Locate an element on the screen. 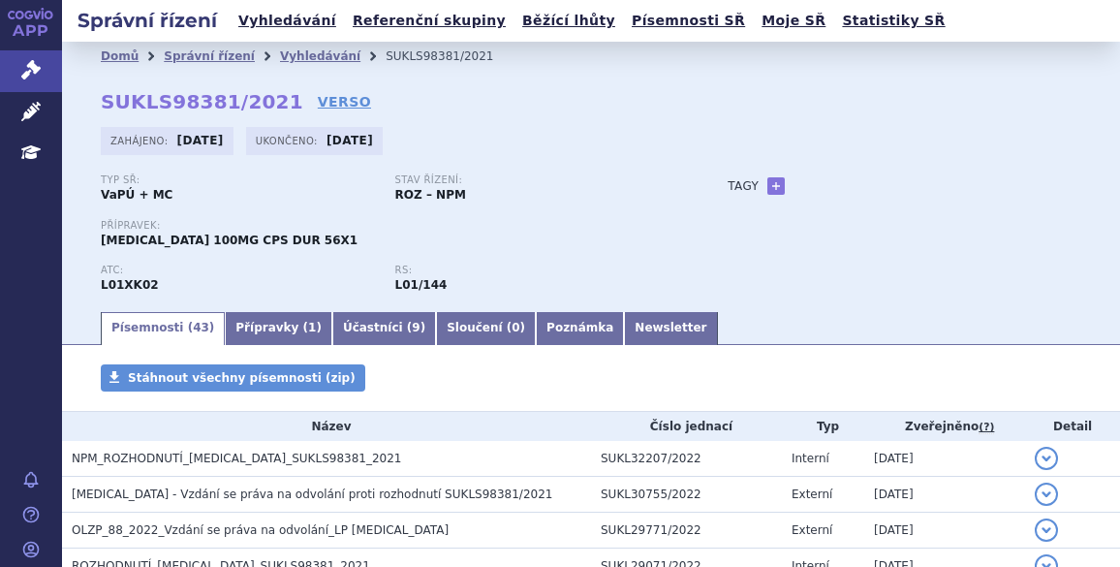  span: 1 is located at coordinates (312, 327).